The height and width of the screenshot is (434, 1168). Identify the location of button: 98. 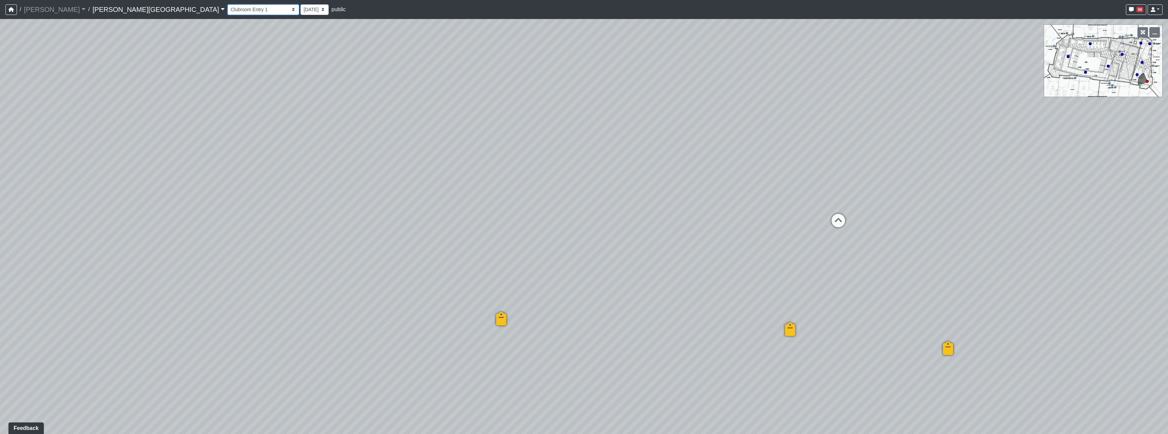
(1136, 10).